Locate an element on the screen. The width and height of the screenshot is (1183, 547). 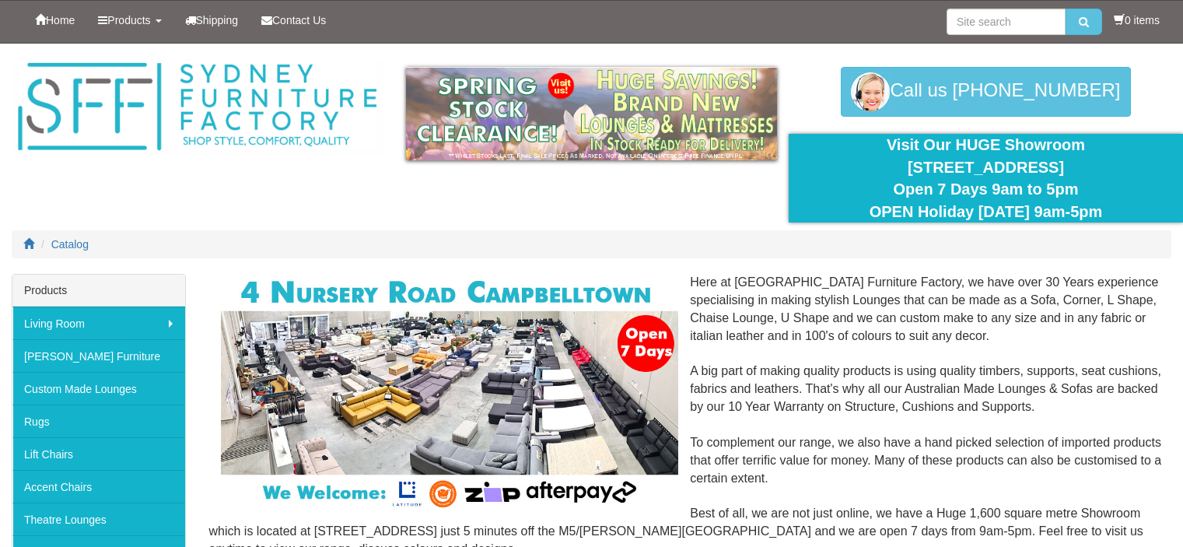
span: Products is located at coordinates (128, 20).